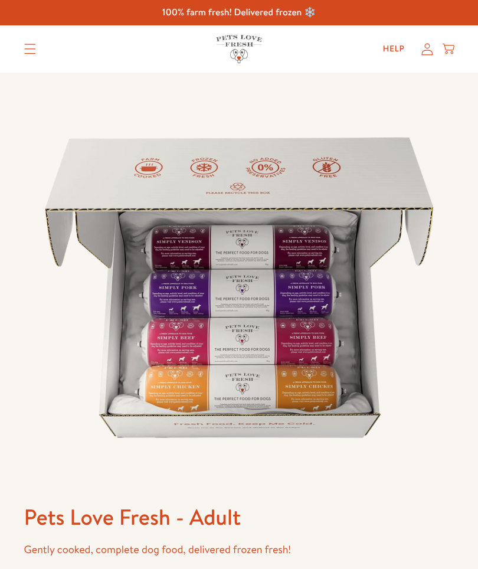 Image resolution: width=478 pixels, height=569 pixels. What do you see at coordinates (30, 49) in the screenshot?
I see `summary: Translation missing: en.sections.header.menu` at bounding box center [30, 49].